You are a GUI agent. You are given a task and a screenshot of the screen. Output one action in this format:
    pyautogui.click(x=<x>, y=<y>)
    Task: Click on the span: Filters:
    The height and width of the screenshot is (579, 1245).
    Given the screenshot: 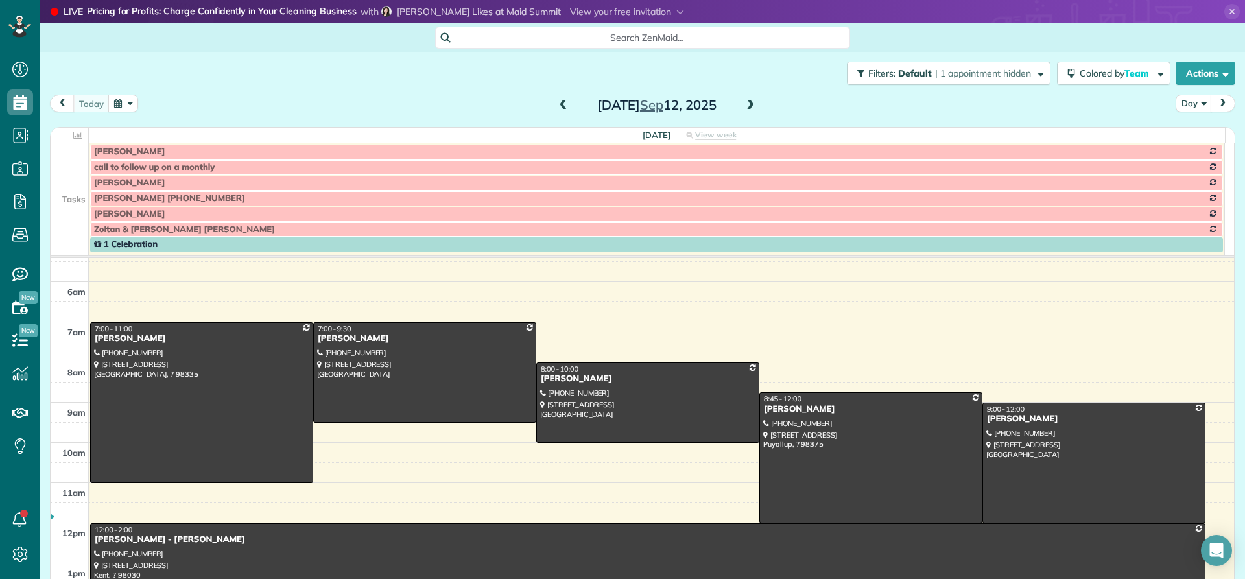 What is the action you would take?
    pyautogui.click(x=882, y=73)
    